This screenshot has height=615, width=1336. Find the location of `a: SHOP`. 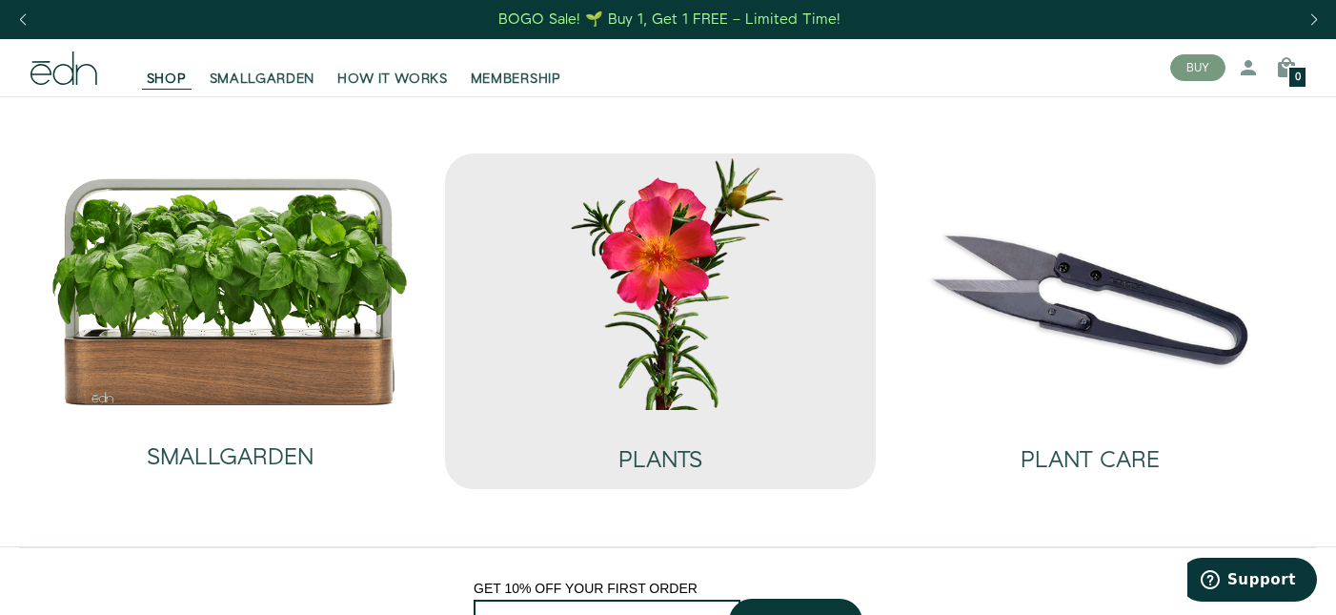

a: SHOP is located at coordinates (167, 68).